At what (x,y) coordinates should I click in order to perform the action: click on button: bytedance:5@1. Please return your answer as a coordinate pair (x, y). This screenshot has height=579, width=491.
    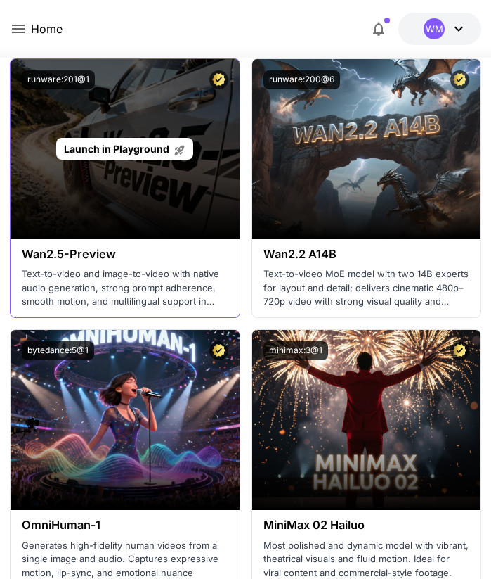
    Looking at the image, I should click on (58, 350).